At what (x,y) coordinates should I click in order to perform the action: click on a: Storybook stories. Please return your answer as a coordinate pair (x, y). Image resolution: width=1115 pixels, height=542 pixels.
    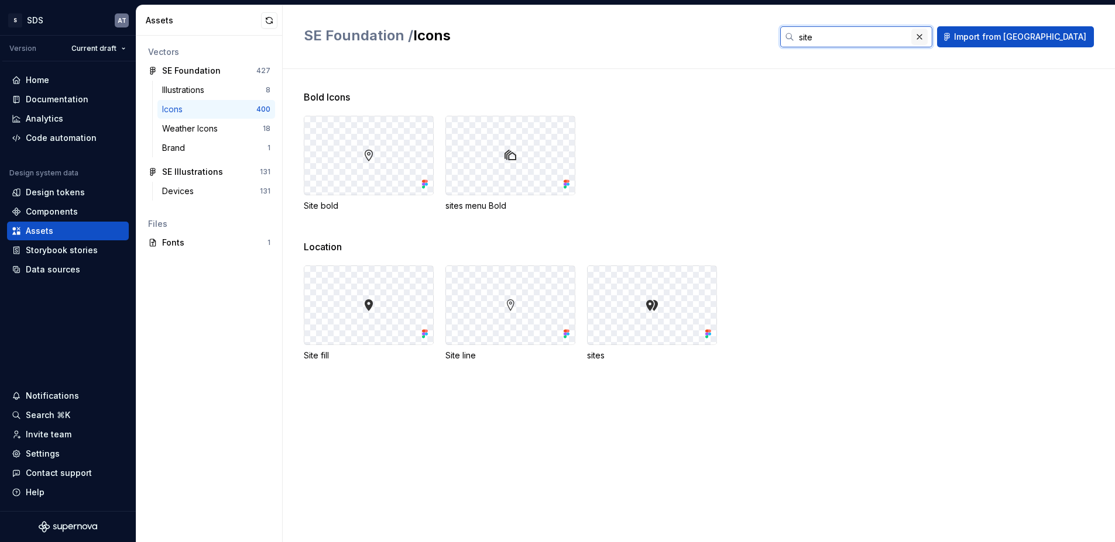
    Looking at the image, I should click on (68, 250).